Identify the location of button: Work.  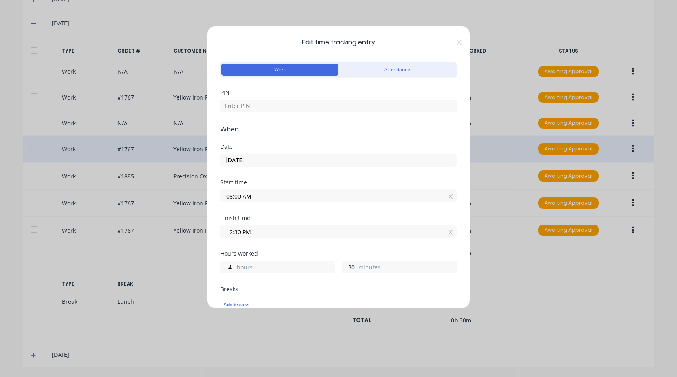
(280, 70).